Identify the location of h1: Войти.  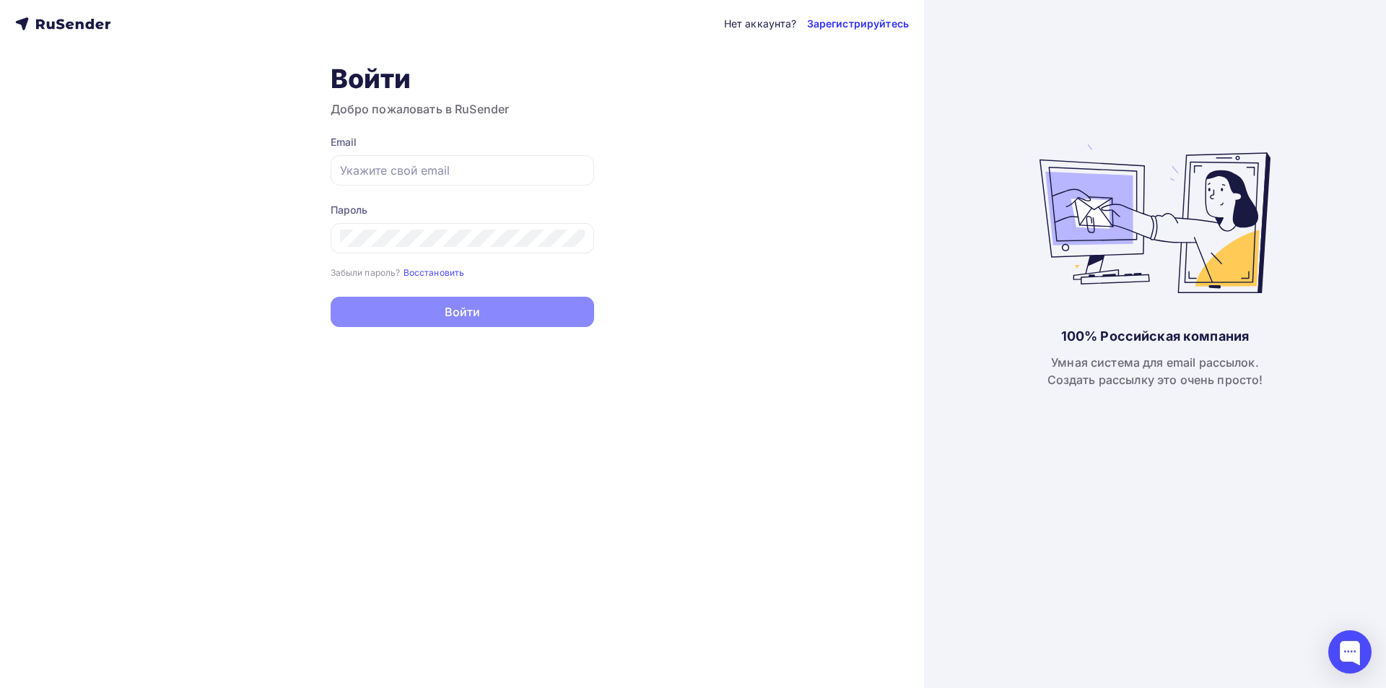
(462, 79).